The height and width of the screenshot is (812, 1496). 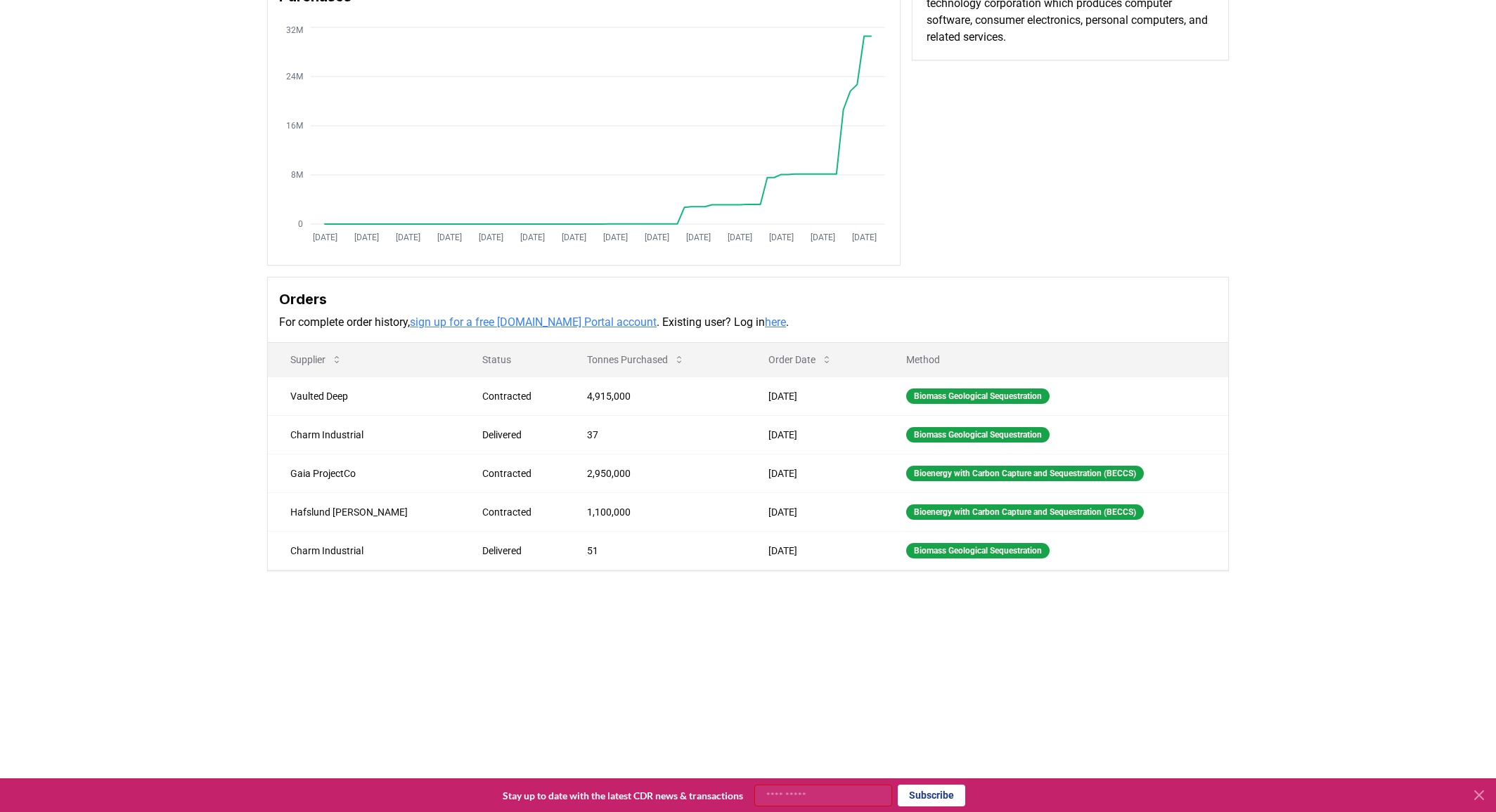 I want to click on tspan: 32M, so click(x=295, y=30).